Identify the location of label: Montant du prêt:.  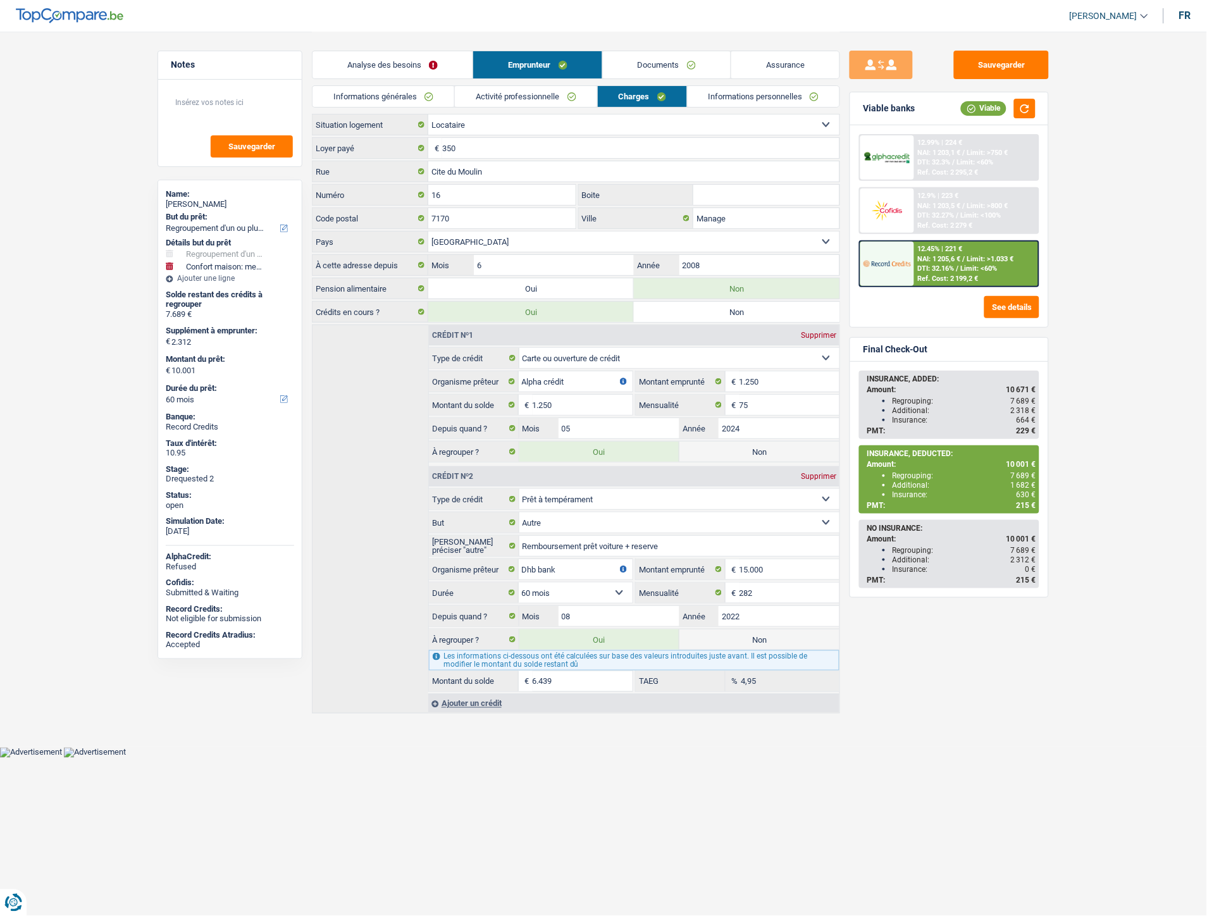
(228, 359).